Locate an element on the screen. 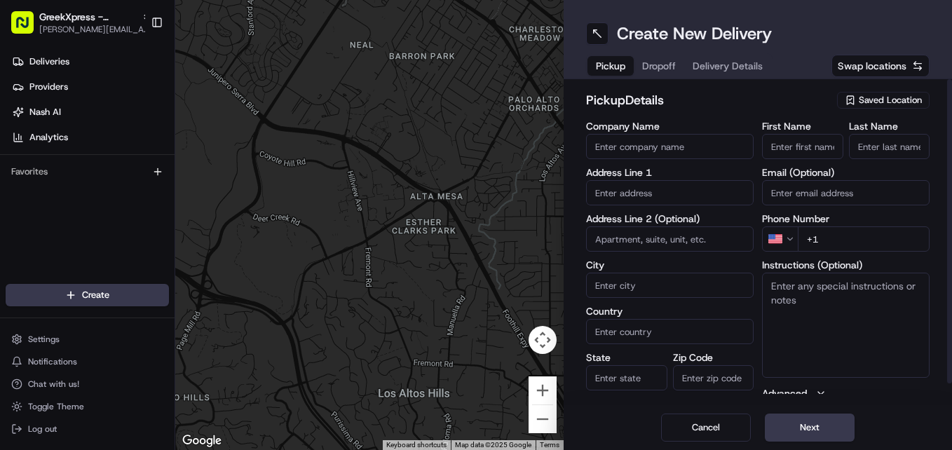  input: Enter city is located at coordinates (670, 285).